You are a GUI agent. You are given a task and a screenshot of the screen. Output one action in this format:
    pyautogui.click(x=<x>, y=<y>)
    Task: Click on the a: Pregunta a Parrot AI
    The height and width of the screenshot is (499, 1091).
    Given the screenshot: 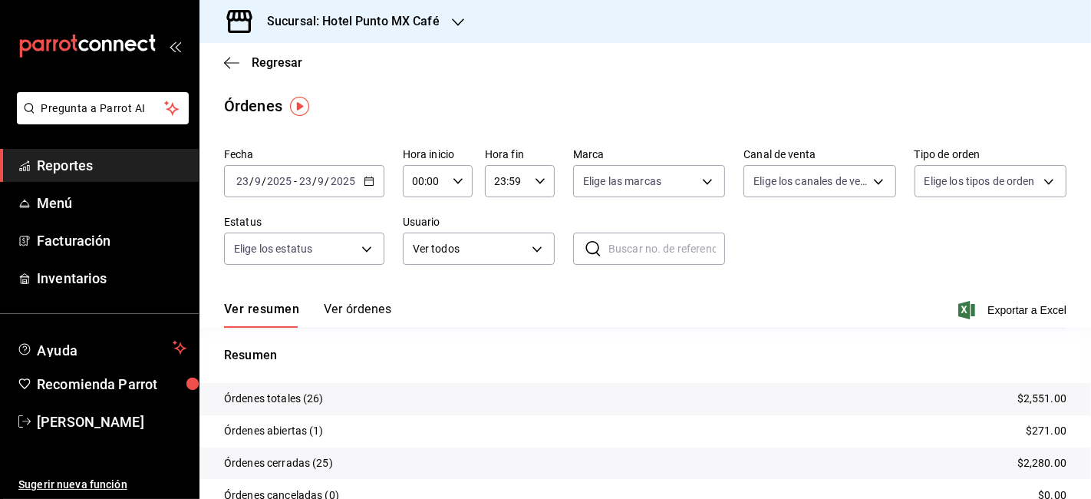 What is the action you would take?
    pyautogui.click(x=100, y=119)
    